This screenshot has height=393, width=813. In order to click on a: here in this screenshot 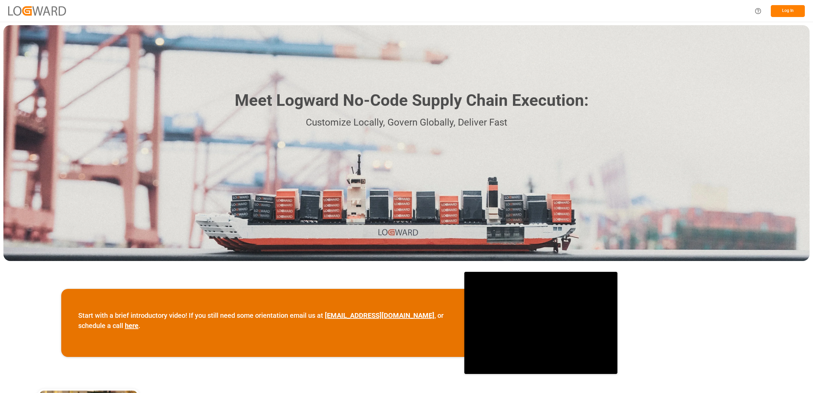, I will do `click(132, 325)`.